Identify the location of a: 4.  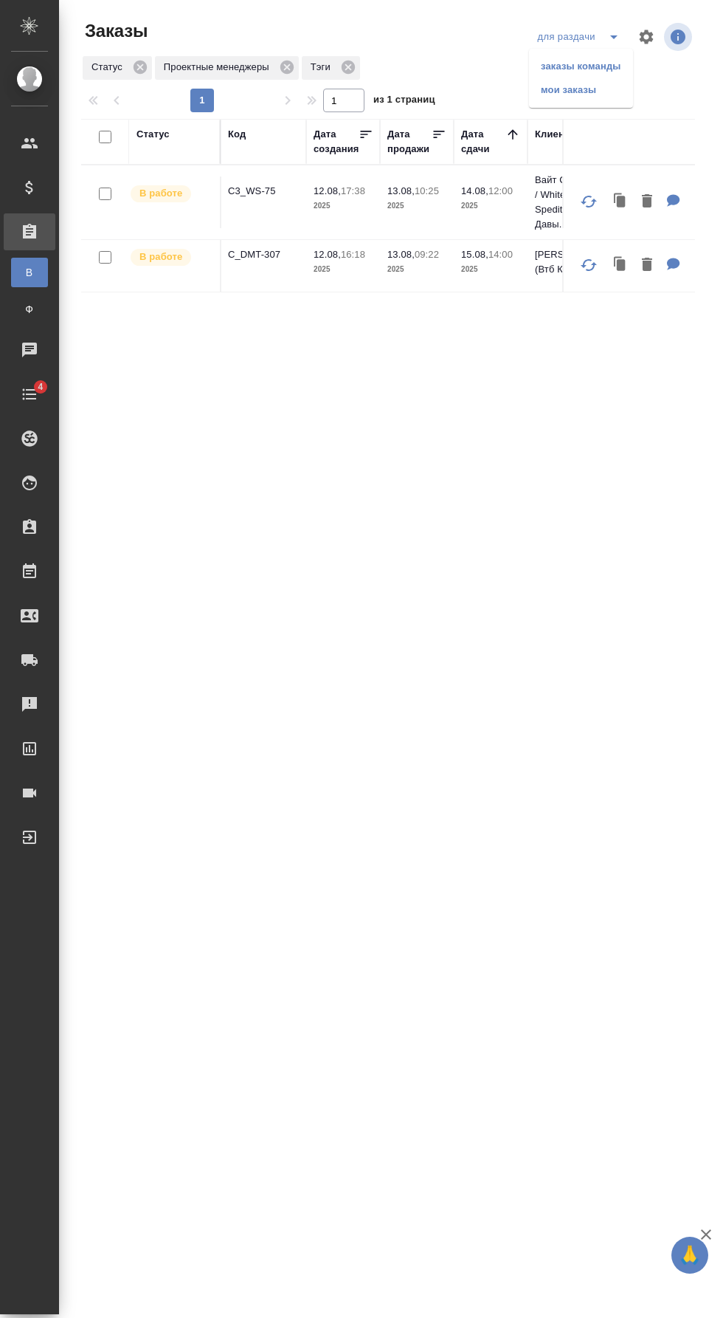
(30, 394).